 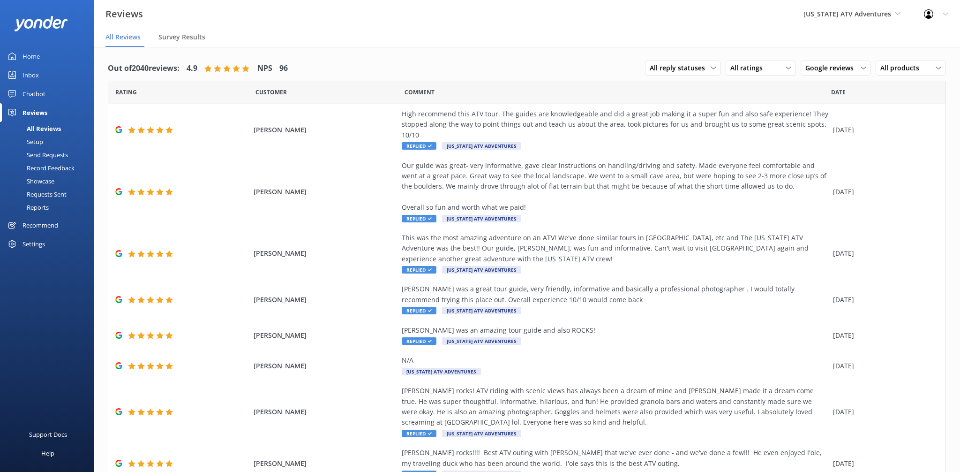 I want to click on span: All reply statuses, so click(x=680, y=68).